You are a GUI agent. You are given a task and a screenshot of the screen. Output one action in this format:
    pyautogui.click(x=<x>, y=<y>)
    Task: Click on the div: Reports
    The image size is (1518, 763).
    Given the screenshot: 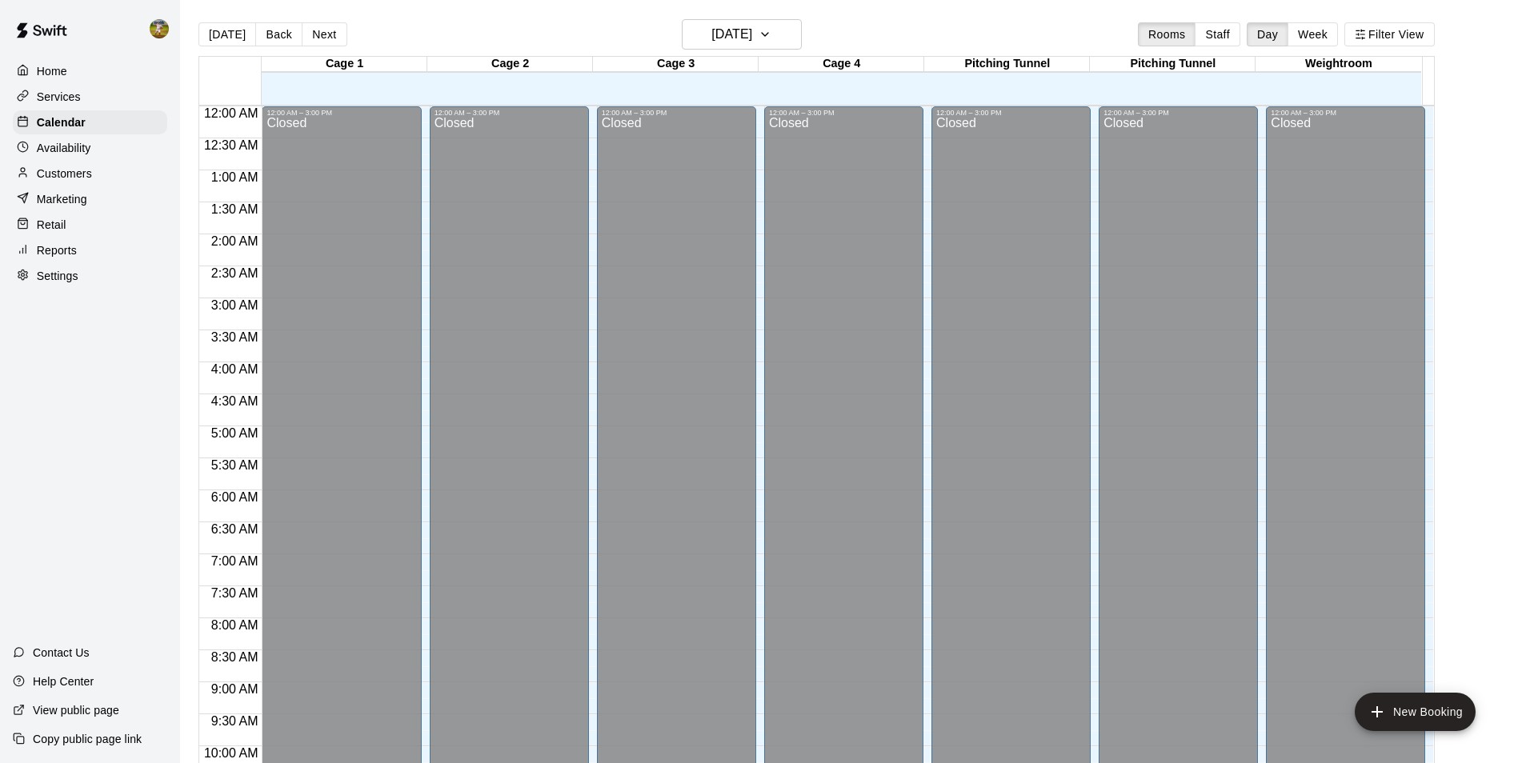 What is the action you would take?
    pyautogui.click(x=90, y=250)
    